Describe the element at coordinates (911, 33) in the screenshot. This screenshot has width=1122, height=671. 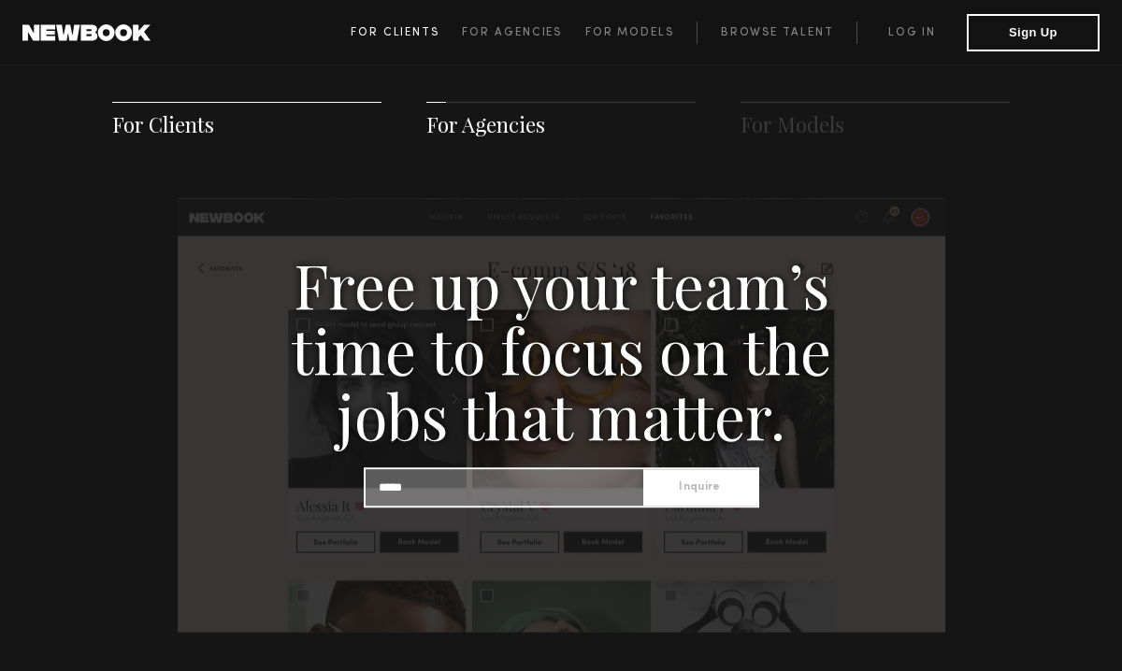
I see `a: Log in` at that location.